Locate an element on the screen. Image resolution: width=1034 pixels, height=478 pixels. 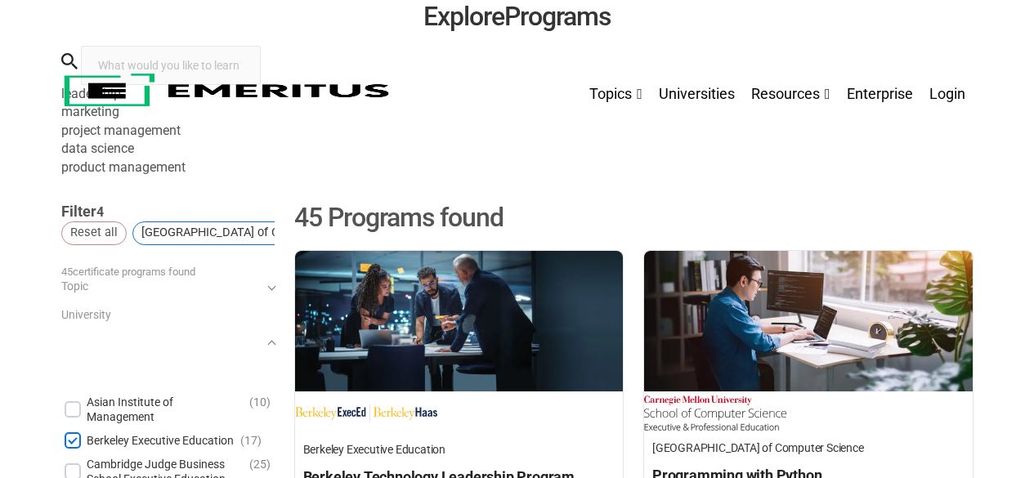
p: Filter is located at coordinates (168, 211).